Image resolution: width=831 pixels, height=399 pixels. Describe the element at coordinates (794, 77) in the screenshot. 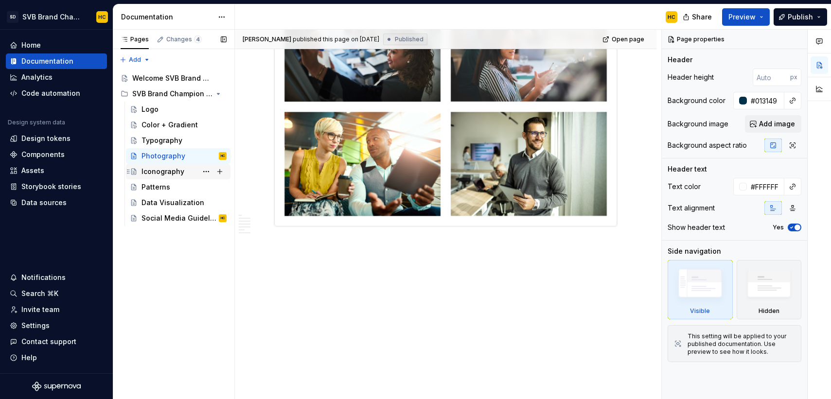

I see `p: px` at that location.